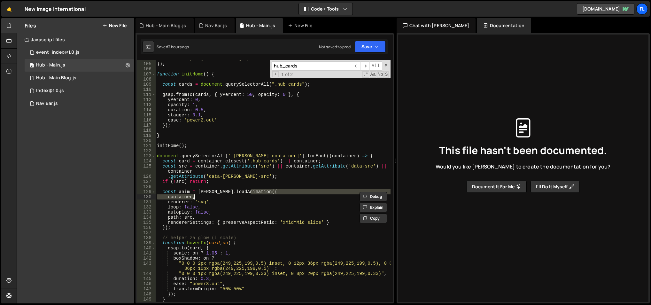 Image resolution: width=651 pixels, height=305 pixels. What do you see at coordinates (523, 150) in the screenshot?
I see `span: This file hasn't been documented.` at bounding box center [523, 150].